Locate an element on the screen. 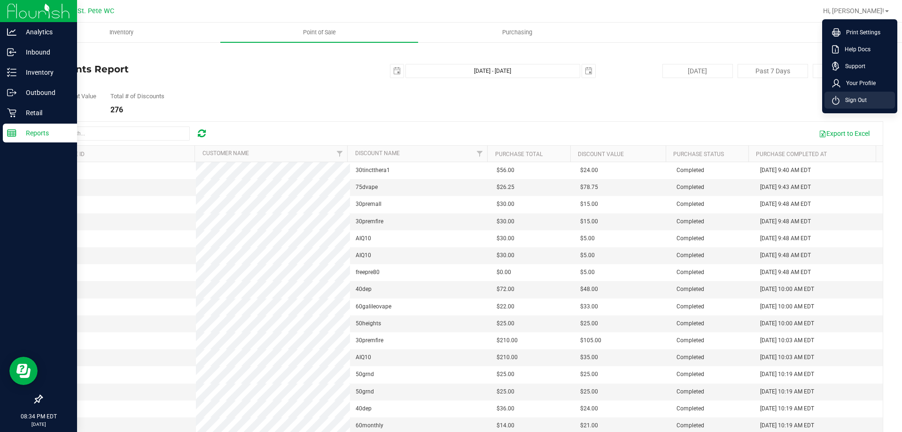 This screenshot has width=902, height=432. span: $22.00 is located at coordinates (506, 306).